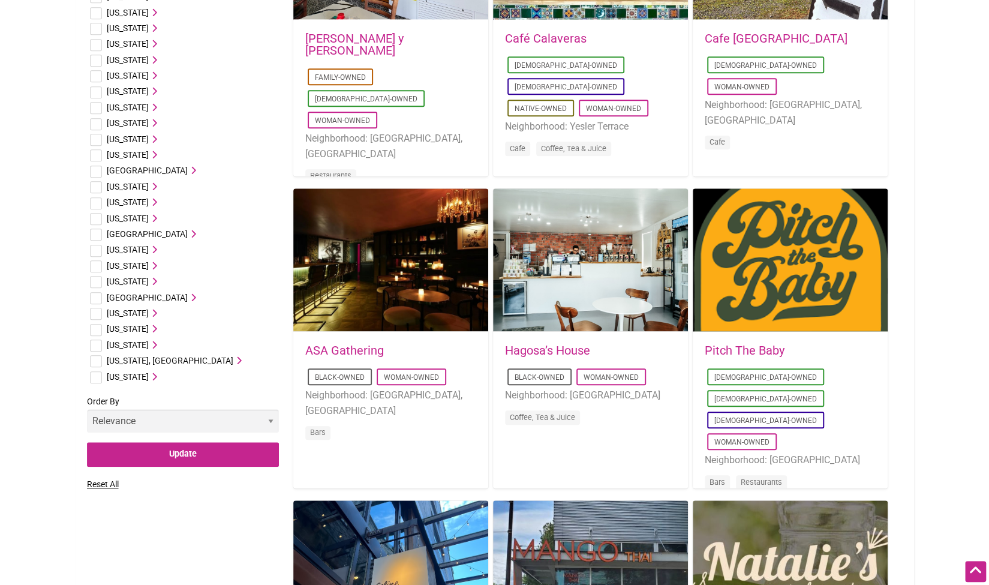 This screenshot has width=989, height=585. Describe the element at coordinates (590, 127) in the screenshot. I see `li: Neighborhood: Yesler Terrace` at that location.